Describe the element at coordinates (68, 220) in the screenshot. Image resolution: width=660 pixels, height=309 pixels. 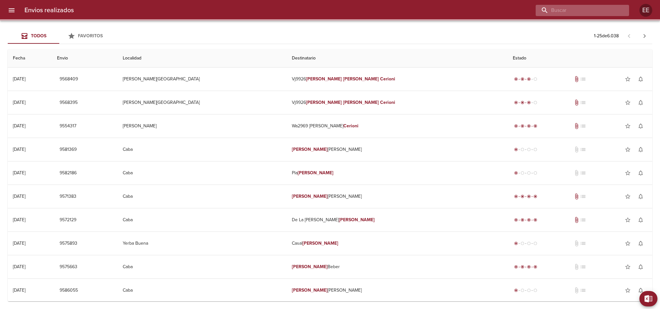
I see `span: 9572129` at that location.